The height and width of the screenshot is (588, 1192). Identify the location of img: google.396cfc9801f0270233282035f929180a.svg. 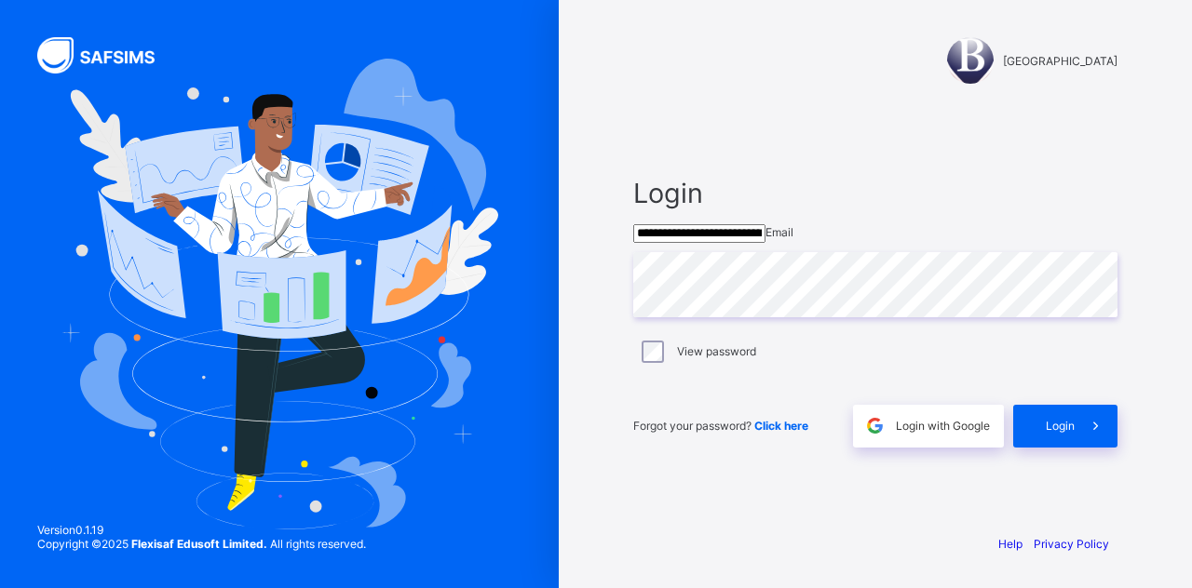
(874, 425).